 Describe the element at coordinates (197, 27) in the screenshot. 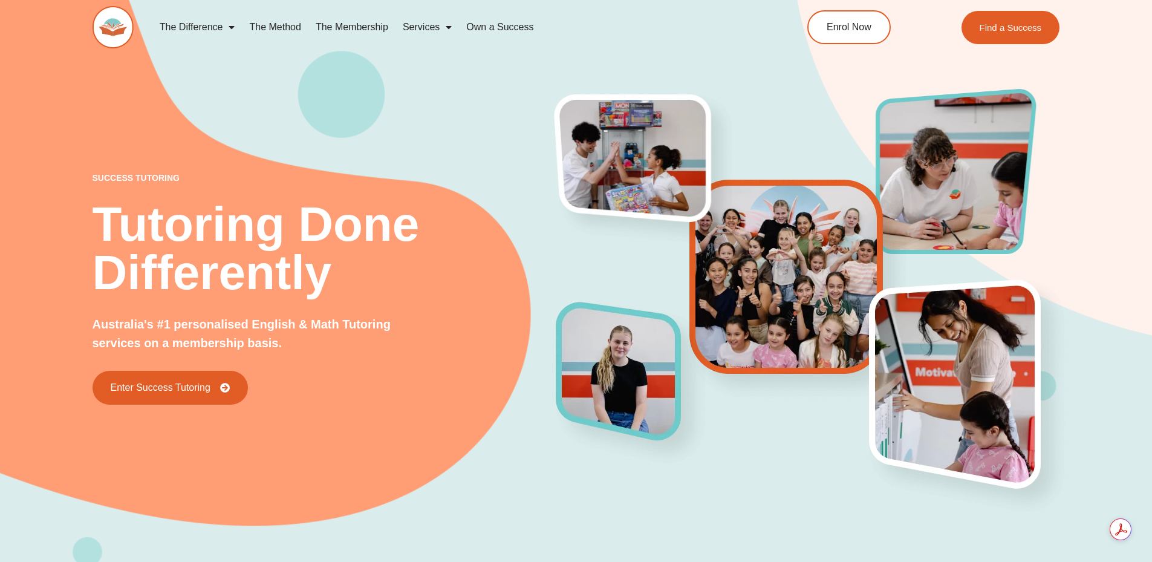

I see `a: The Difference` at that location.